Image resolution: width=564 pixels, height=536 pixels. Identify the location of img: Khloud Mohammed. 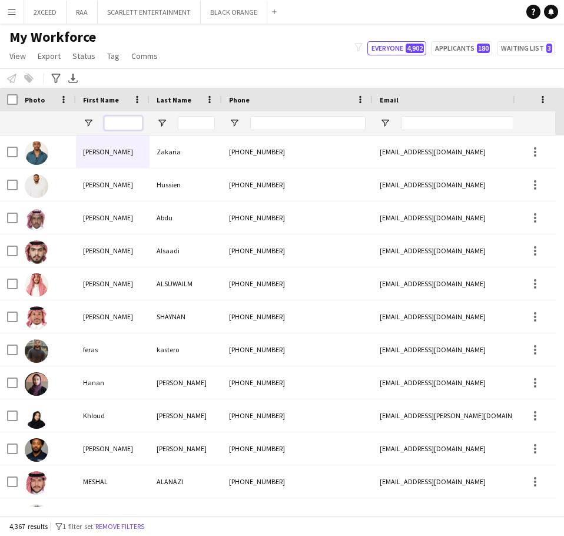
(37, 417).